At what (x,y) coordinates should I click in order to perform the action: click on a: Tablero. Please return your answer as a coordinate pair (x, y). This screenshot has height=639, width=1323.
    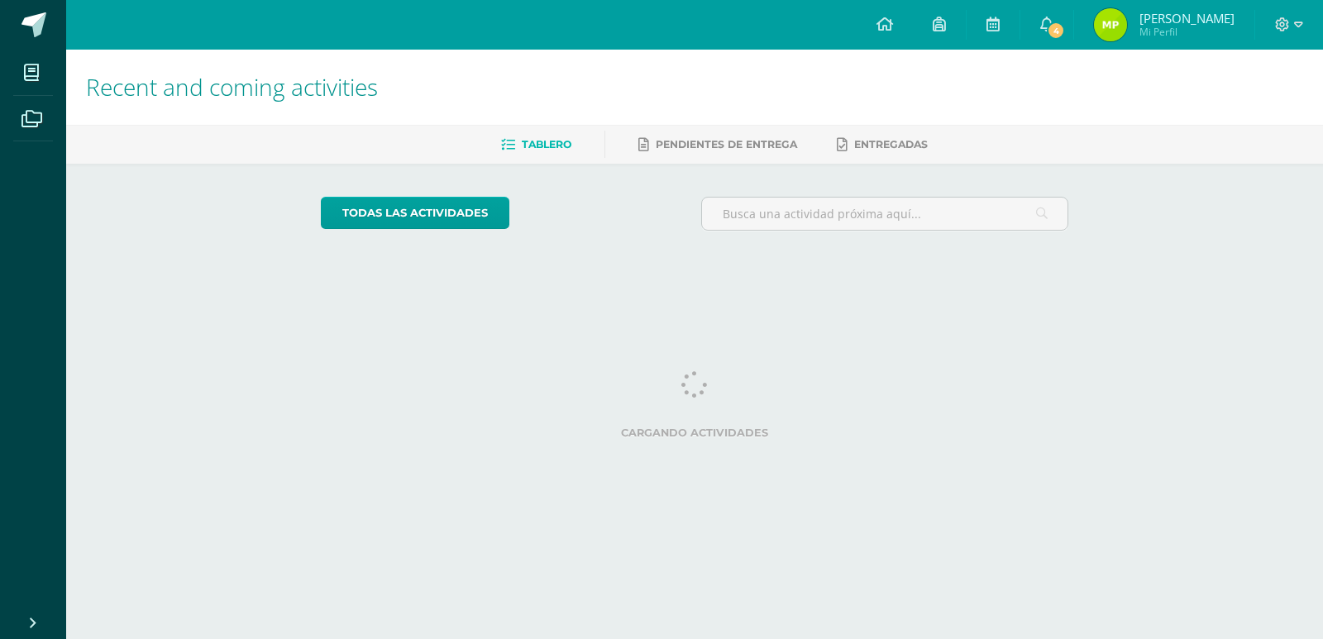
    Looking at the image, I should click on (536, 145).